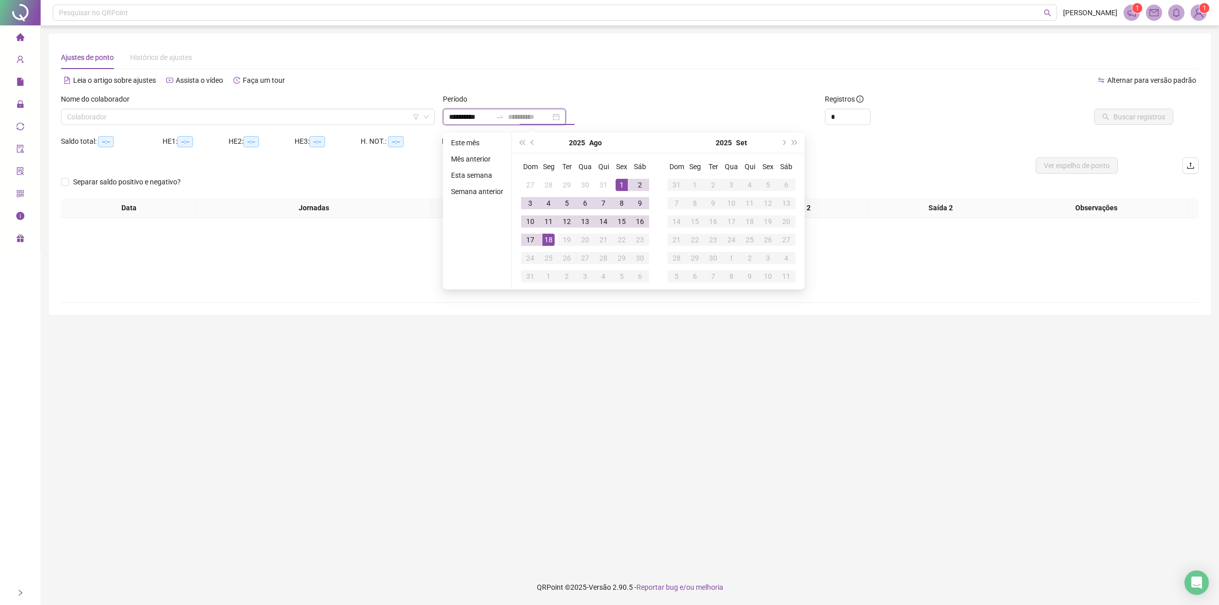  What do you see at coordinates (1096, 208) in the screenshot?
I see `th: Observações` at bounding box center [1096, 208].